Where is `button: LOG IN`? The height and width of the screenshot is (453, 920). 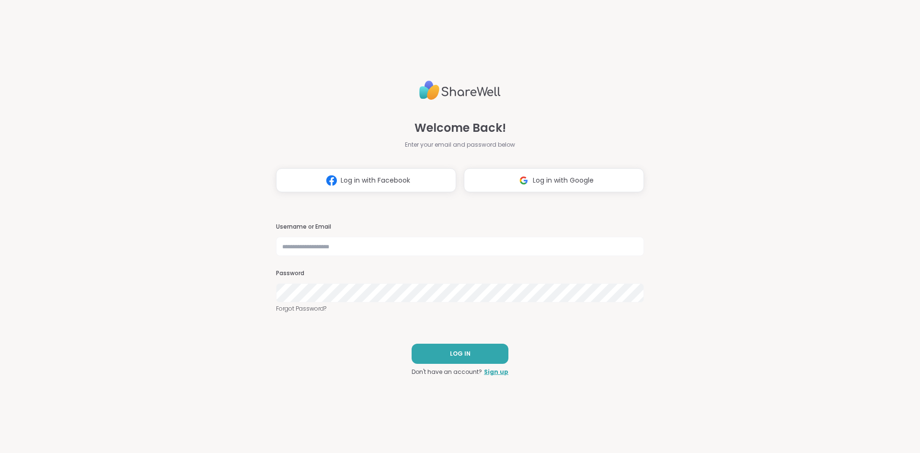
button: LOG IN is located at coordinates (460, 354).